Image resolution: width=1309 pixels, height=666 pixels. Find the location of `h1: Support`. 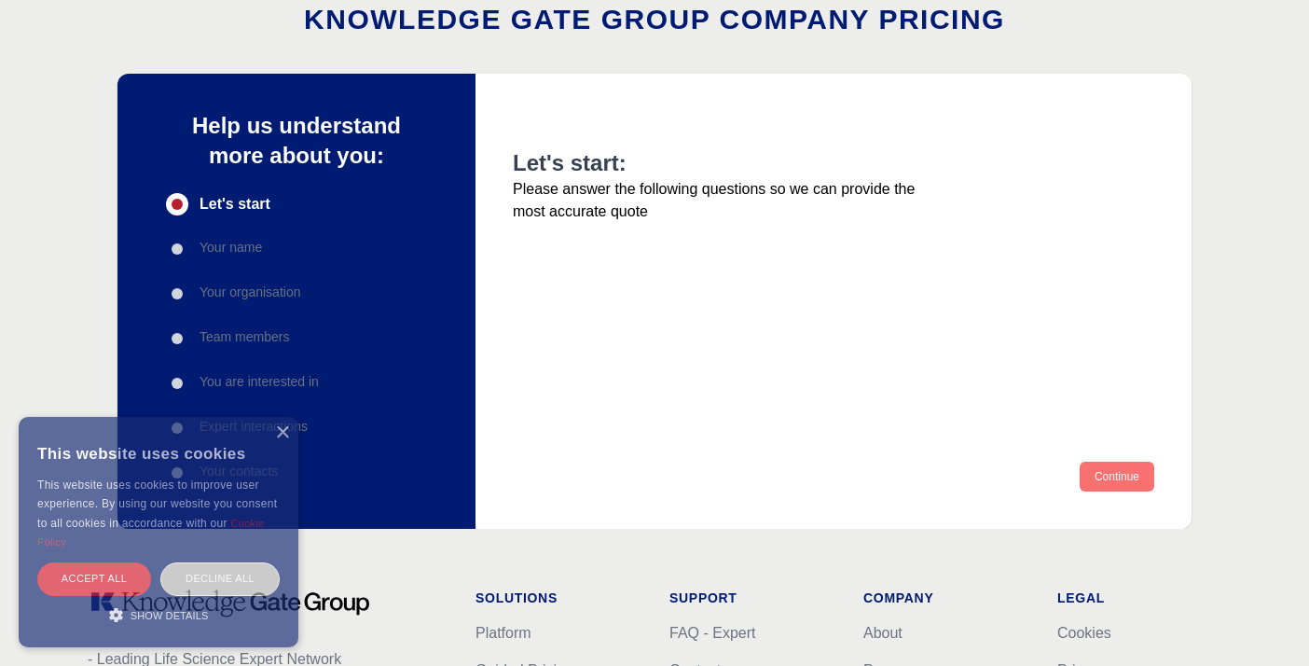

h1: Support is located at coordinates (752, 598).